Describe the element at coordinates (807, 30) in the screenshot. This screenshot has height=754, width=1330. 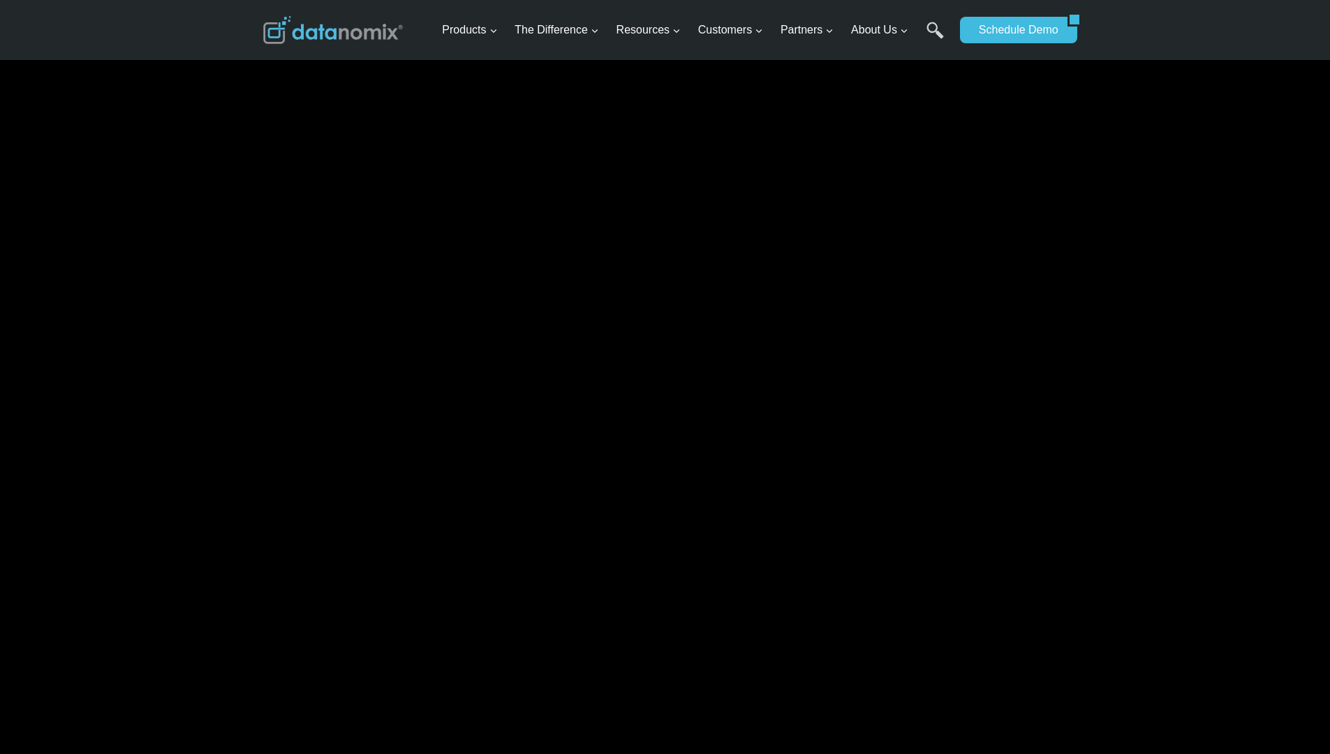
I see `span: Partners` at that location.